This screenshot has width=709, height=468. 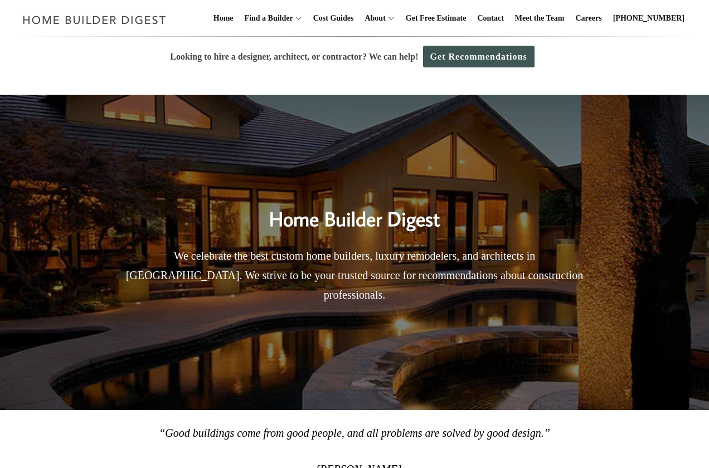 What do you see at coordinates (372, 18) in the screenshot?
I see `a: About` at bounding box center [372, 18].